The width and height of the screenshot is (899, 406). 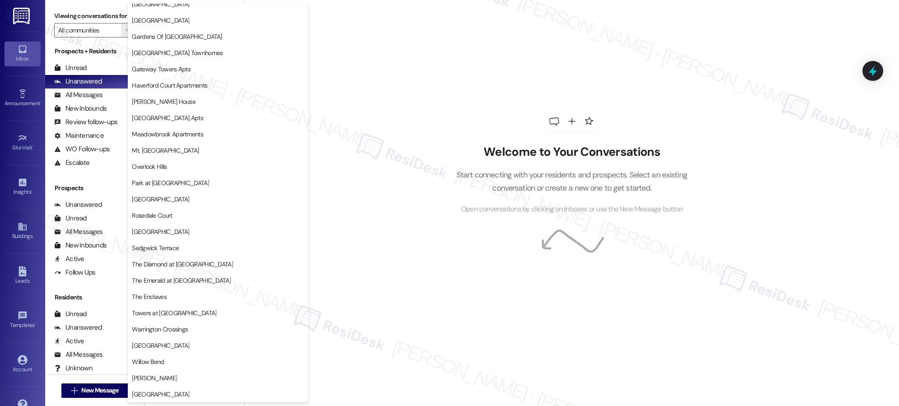 I want to click on span: Willow Bend, so click(x=148, y=362).